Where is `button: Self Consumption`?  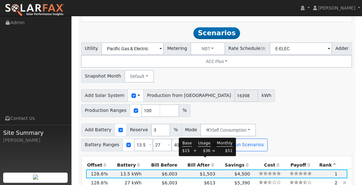 button: Self Consumption is located at coordinates (228, 130).